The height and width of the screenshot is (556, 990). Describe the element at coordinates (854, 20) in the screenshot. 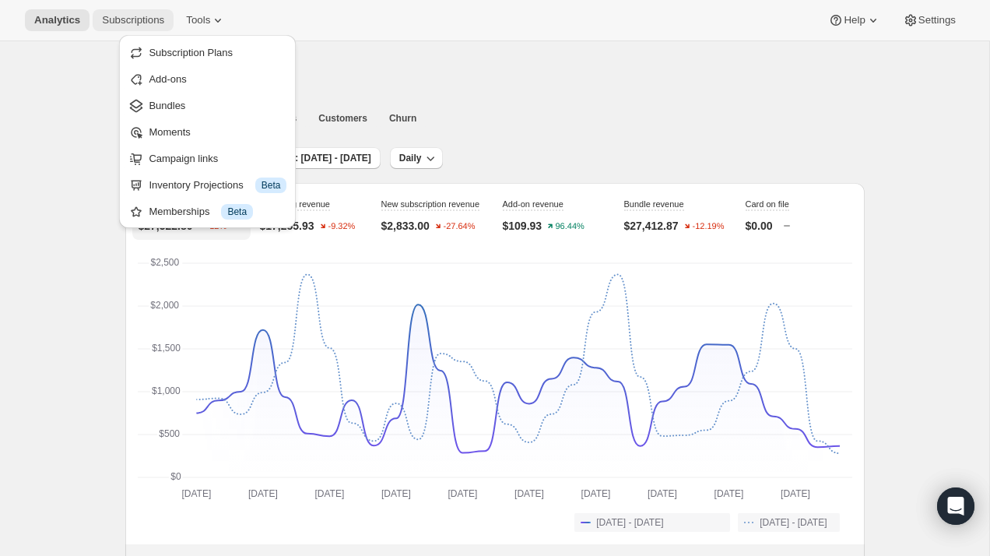

I see `span: Help` at that location.